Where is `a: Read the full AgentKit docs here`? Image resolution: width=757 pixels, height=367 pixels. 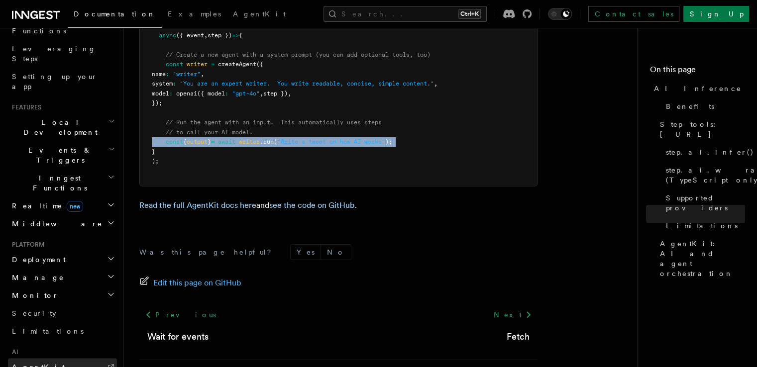
a: Read the full AgentKit docs here is located at coordinates (198, 205).